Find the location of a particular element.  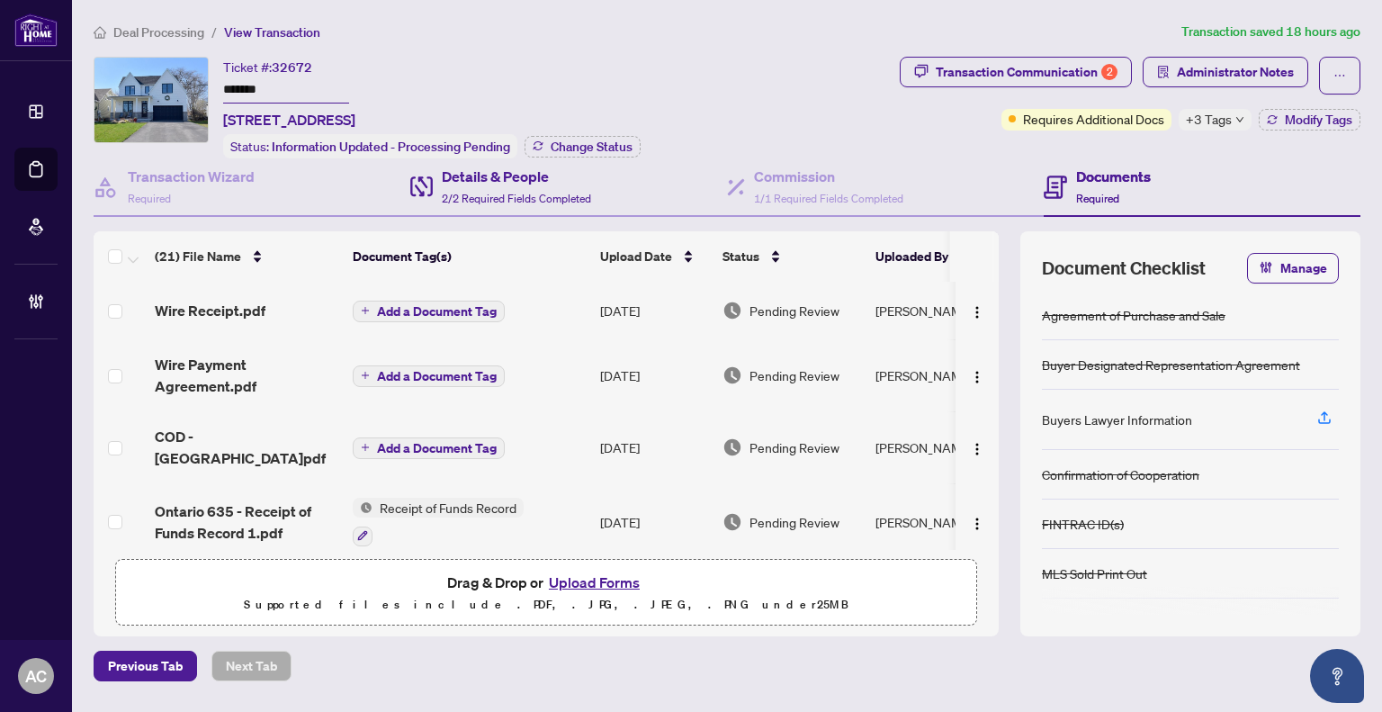

span: Change Status is located at coordinates (591, 147).